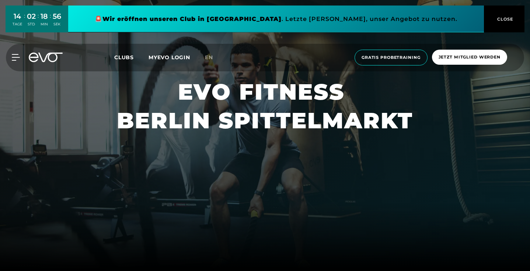 The height and width of the screenshot is (271, 530). I want to click on a: Clubs, so click(131, 57).